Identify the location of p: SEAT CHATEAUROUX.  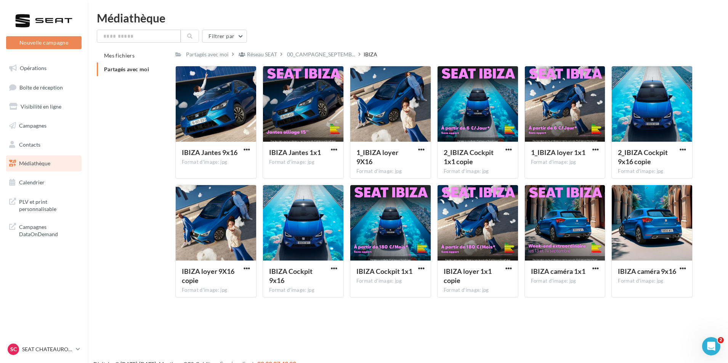
(47, 350).